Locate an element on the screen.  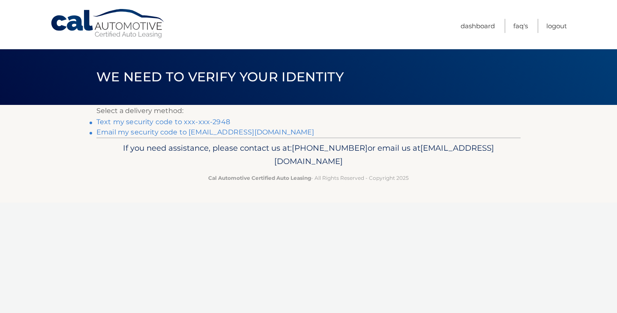
a: FAQ's is located at coordinates (521, 26).